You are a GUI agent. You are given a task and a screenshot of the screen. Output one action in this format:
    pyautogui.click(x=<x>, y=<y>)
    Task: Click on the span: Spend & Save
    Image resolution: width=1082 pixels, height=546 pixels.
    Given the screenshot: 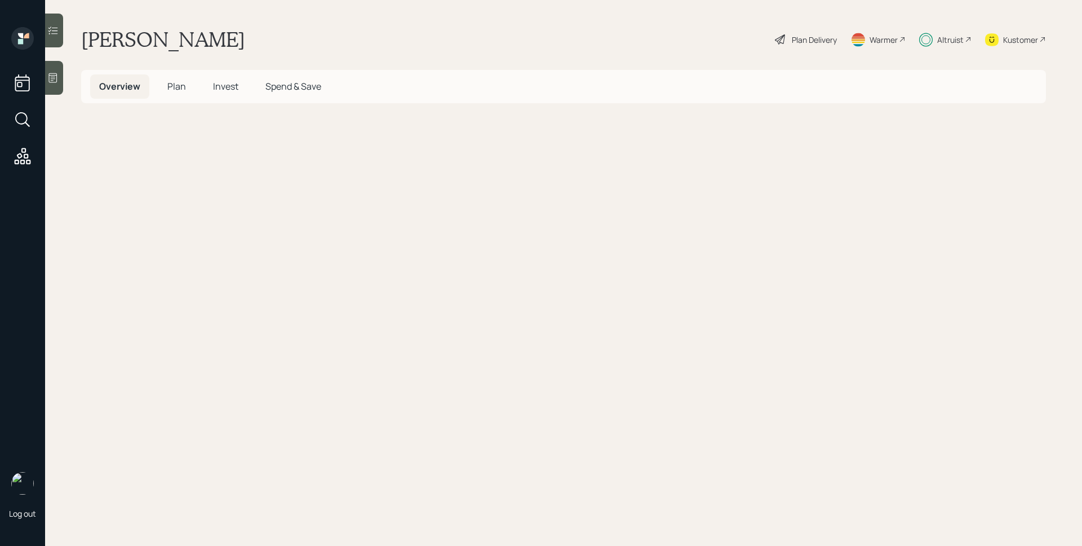 What is the action you would take?
    pyautogui.click(x=293, y=86)
    